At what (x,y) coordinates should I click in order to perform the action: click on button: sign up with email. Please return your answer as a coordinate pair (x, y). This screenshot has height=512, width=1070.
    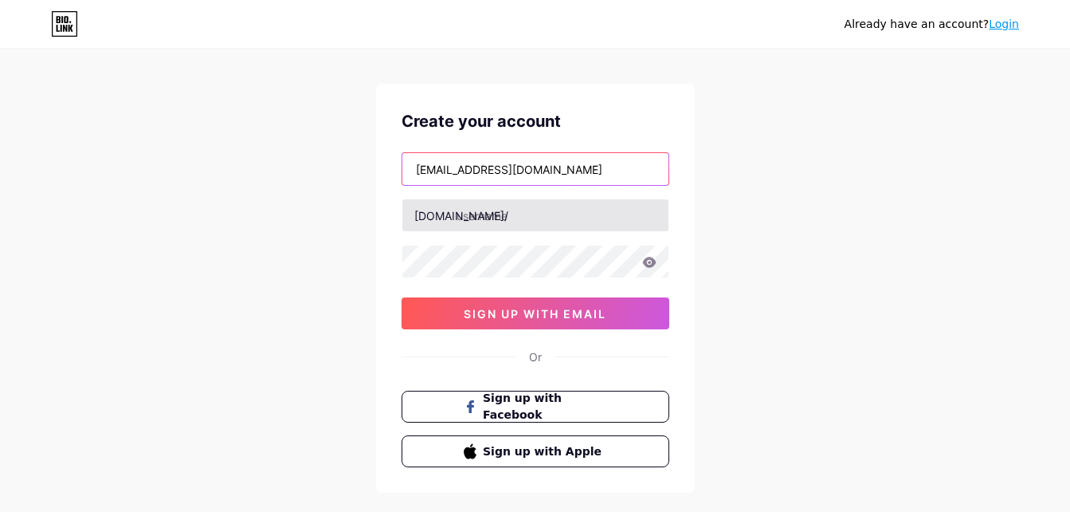
    Looking at the image, I should click on (535, 313).